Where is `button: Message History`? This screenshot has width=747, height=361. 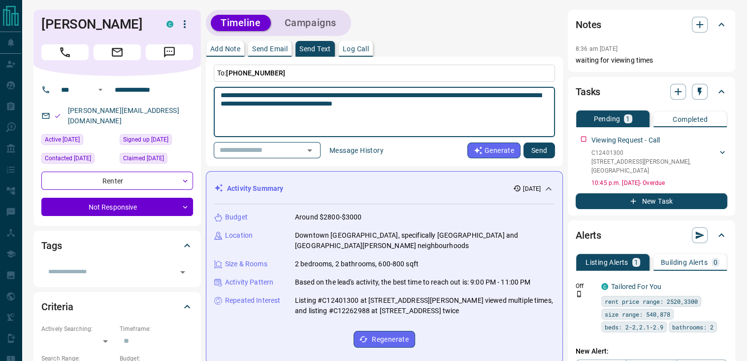
button: Message History is located at coordinates (357, 150).